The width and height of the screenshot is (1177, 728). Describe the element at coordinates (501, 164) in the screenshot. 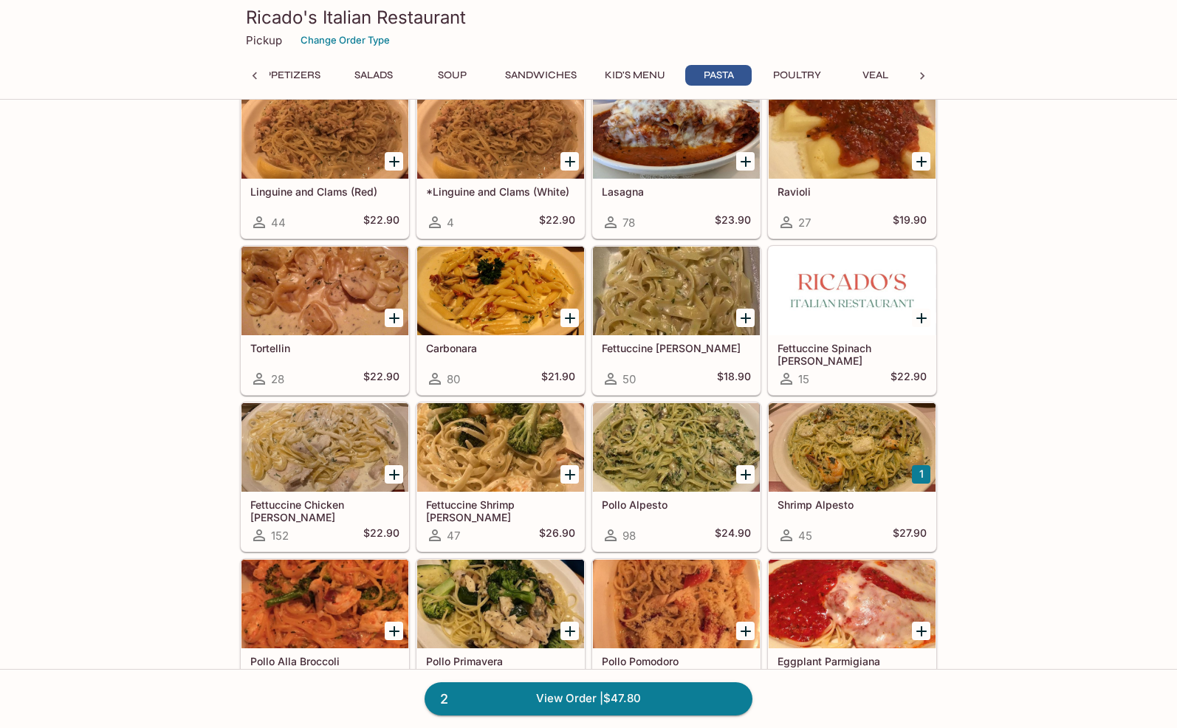

I see `a: *Linguine and Clams (White)4$22.90` at that location.